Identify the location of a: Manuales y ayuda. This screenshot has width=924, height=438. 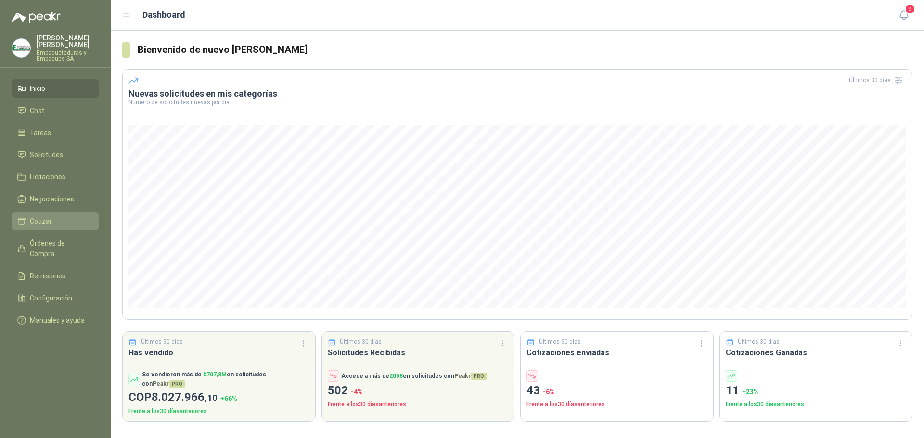
(55, 320).